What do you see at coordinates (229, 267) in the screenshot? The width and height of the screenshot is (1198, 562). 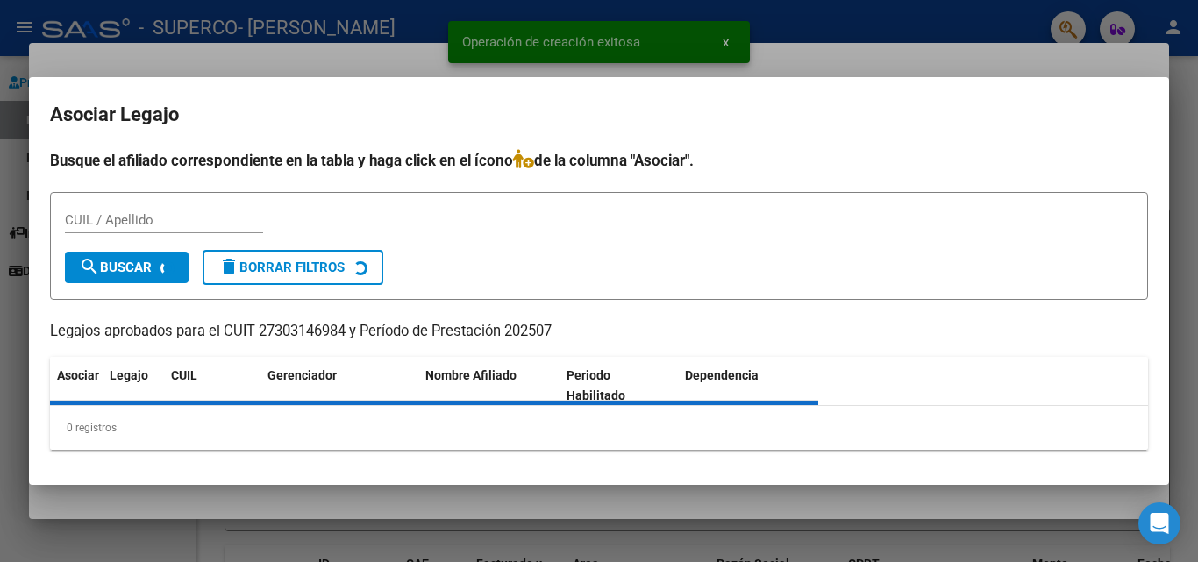 I see `mat-icon: delete` at bounding box center [229, 267].